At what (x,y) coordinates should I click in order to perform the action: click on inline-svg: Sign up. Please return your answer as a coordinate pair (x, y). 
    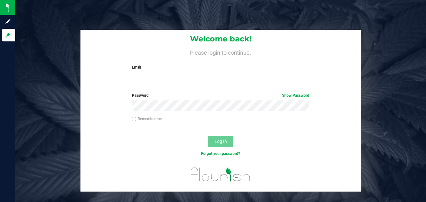
    Looking at the image, I should click on (8, 21).